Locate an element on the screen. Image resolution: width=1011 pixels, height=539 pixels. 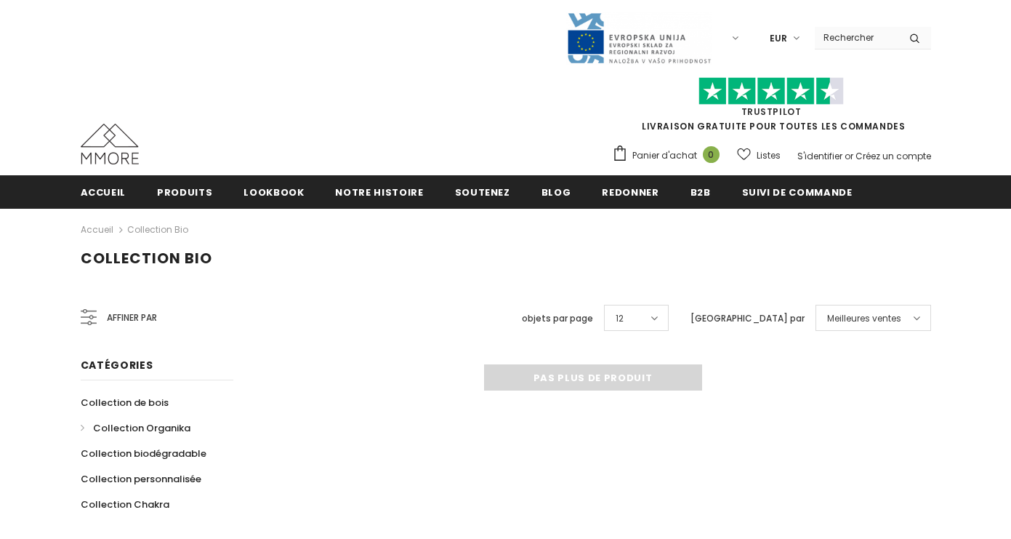
span: Collection de bois is located at coordinates (124, 402).